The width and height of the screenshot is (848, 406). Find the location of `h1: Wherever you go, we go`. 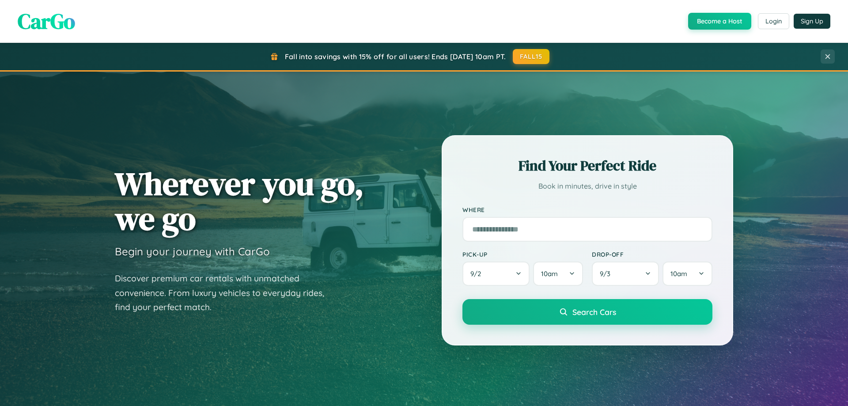

h1: Wherever you go, we go is located at coordinates (239, 201).